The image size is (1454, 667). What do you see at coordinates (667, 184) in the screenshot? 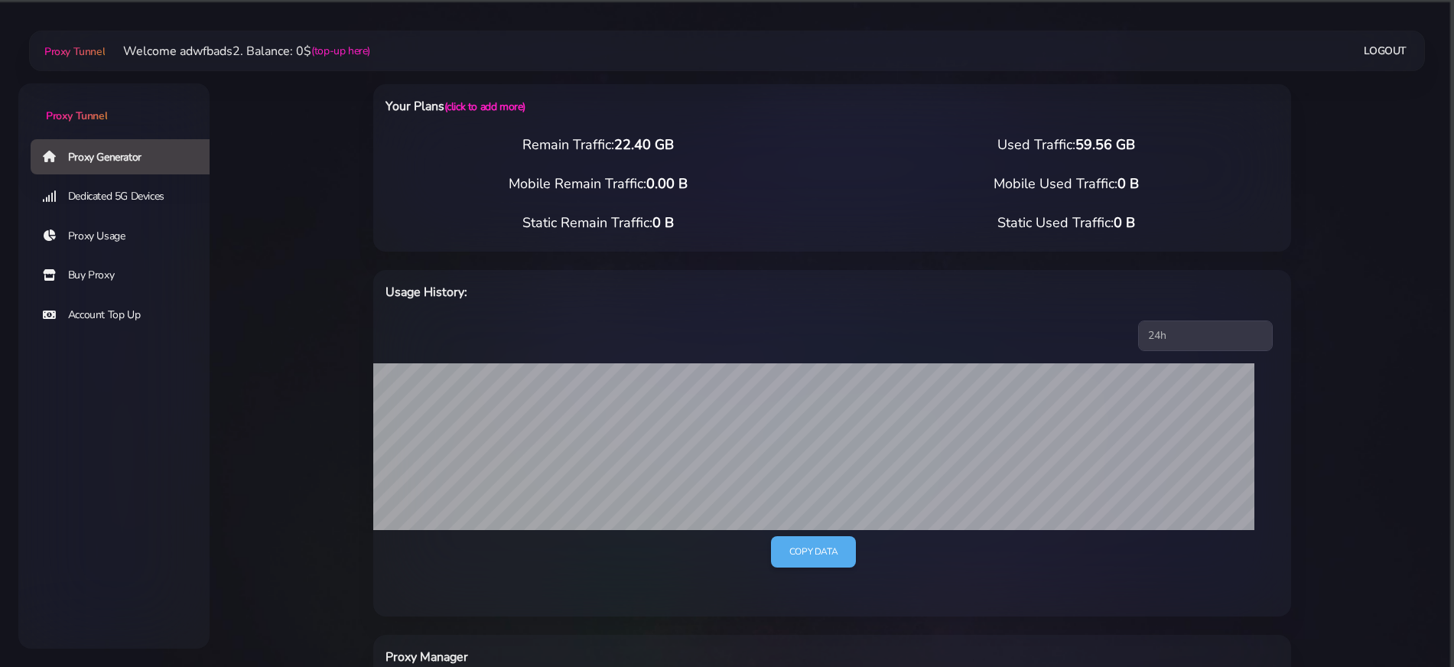
I see `span: 0.00 B` at bounding box center [667, 184].